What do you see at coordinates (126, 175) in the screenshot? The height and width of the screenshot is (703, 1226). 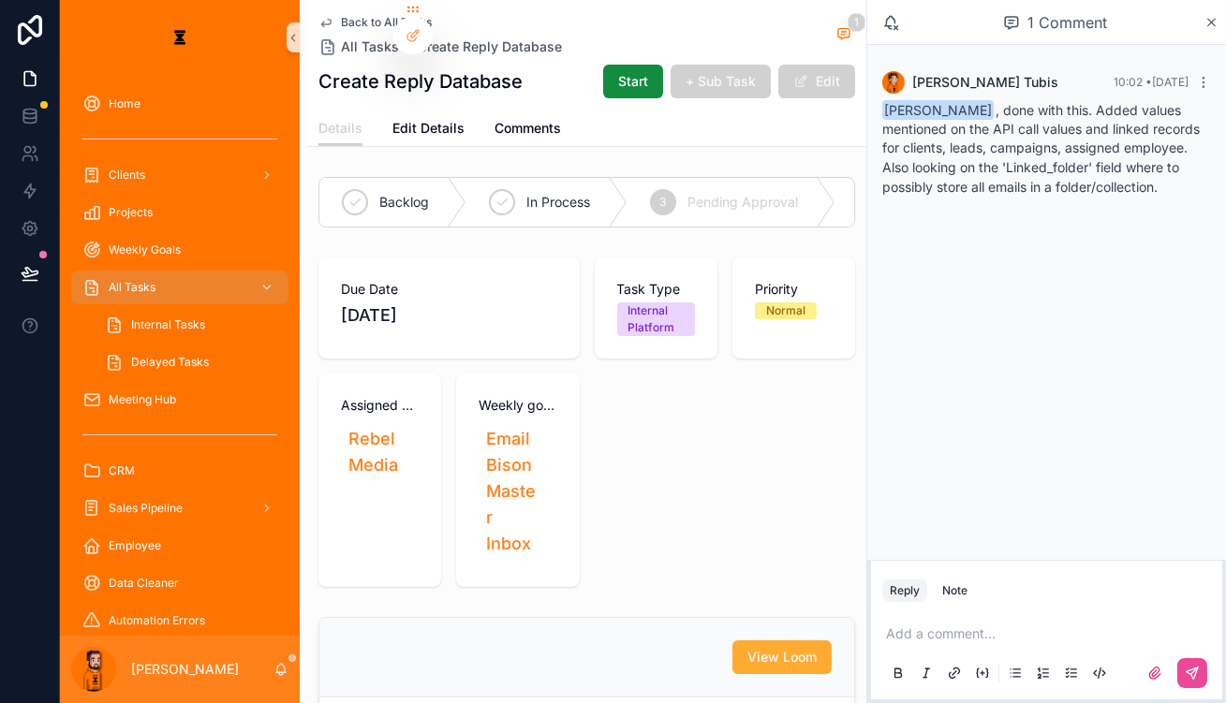 I see `span: Clients` at bounding box center [126, 175].